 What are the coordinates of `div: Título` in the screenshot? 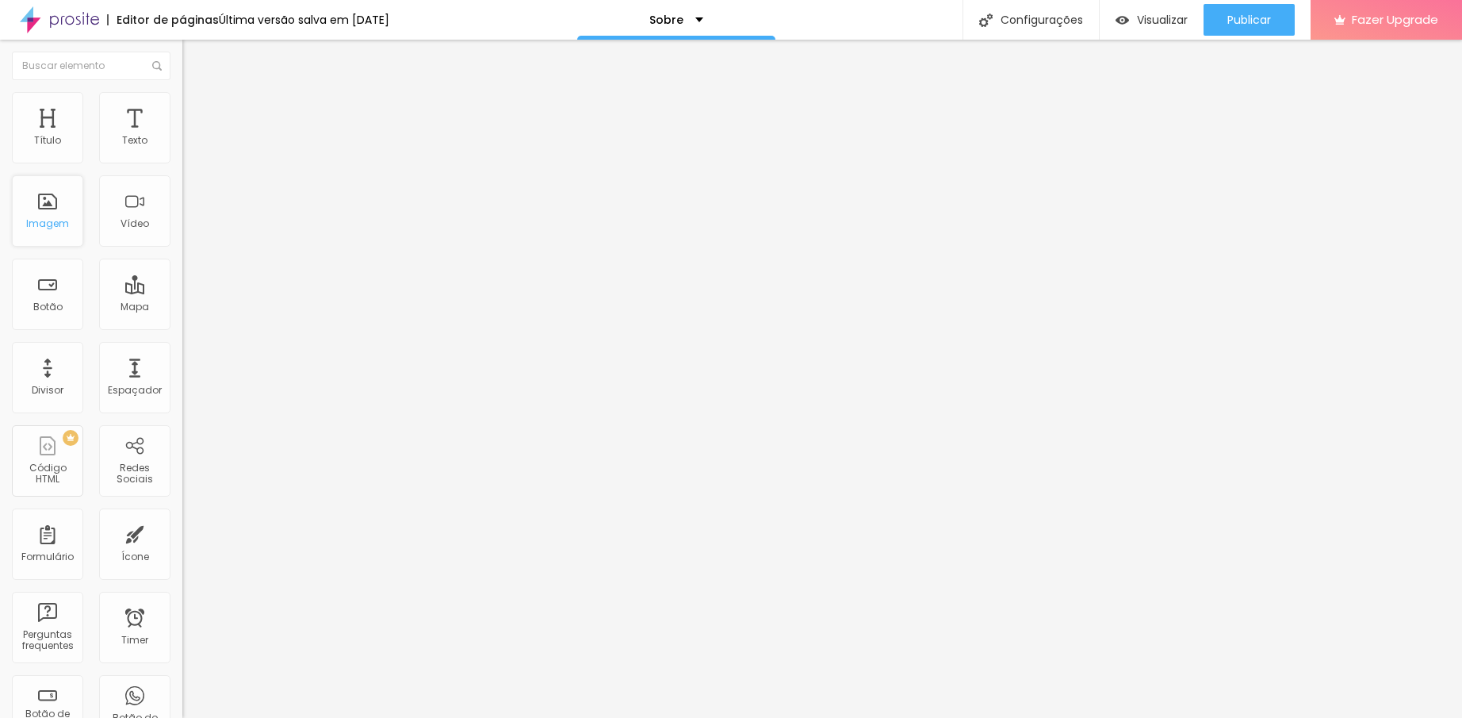 It's located at (48, 140).